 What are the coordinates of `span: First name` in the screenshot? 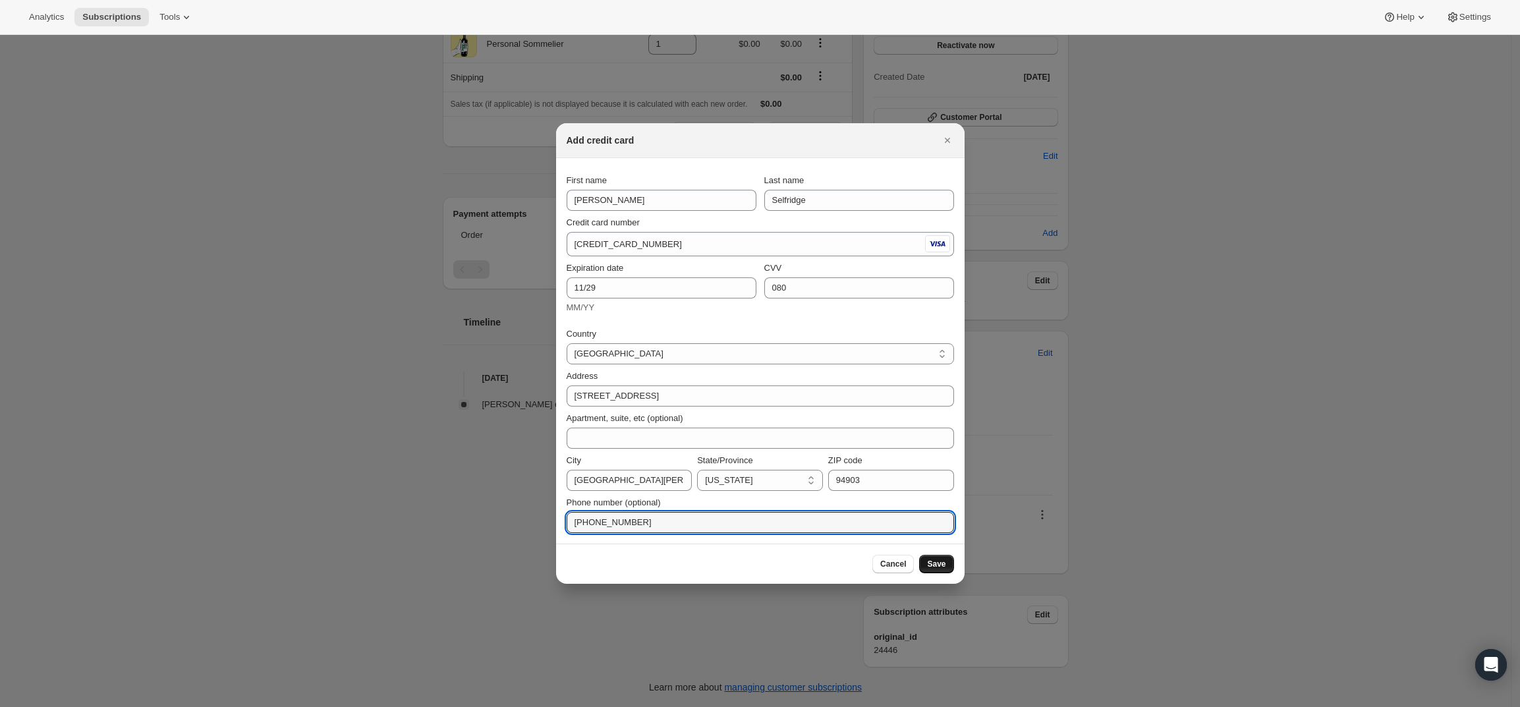 It's located at (586, 180).